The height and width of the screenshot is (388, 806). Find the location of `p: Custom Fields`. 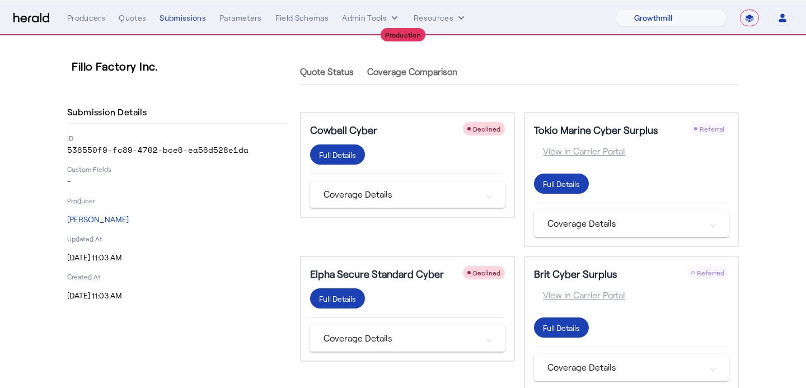

p: Custom Fields is located at coordinates (177, 169).